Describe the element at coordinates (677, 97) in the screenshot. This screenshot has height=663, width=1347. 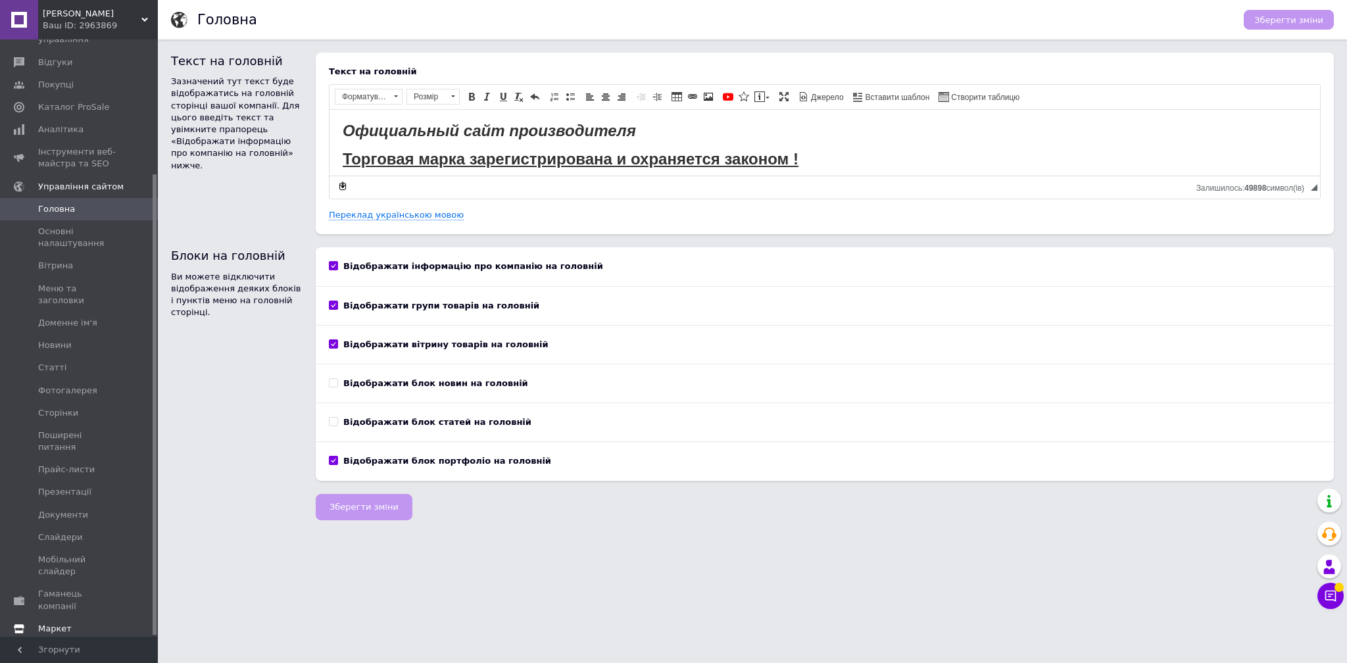
I see `a: Таблиця` at that location.